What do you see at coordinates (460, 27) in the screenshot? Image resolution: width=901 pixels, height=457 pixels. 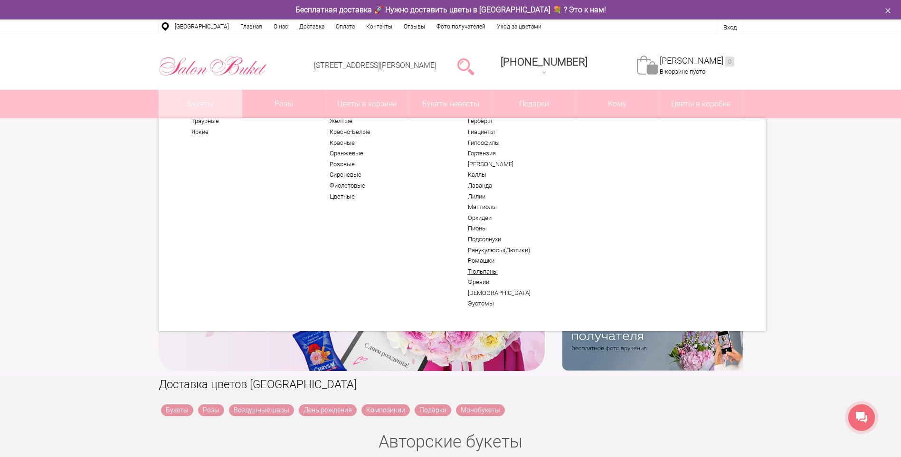 I see `a: Фото получателей` at bounding box center [460, 27].